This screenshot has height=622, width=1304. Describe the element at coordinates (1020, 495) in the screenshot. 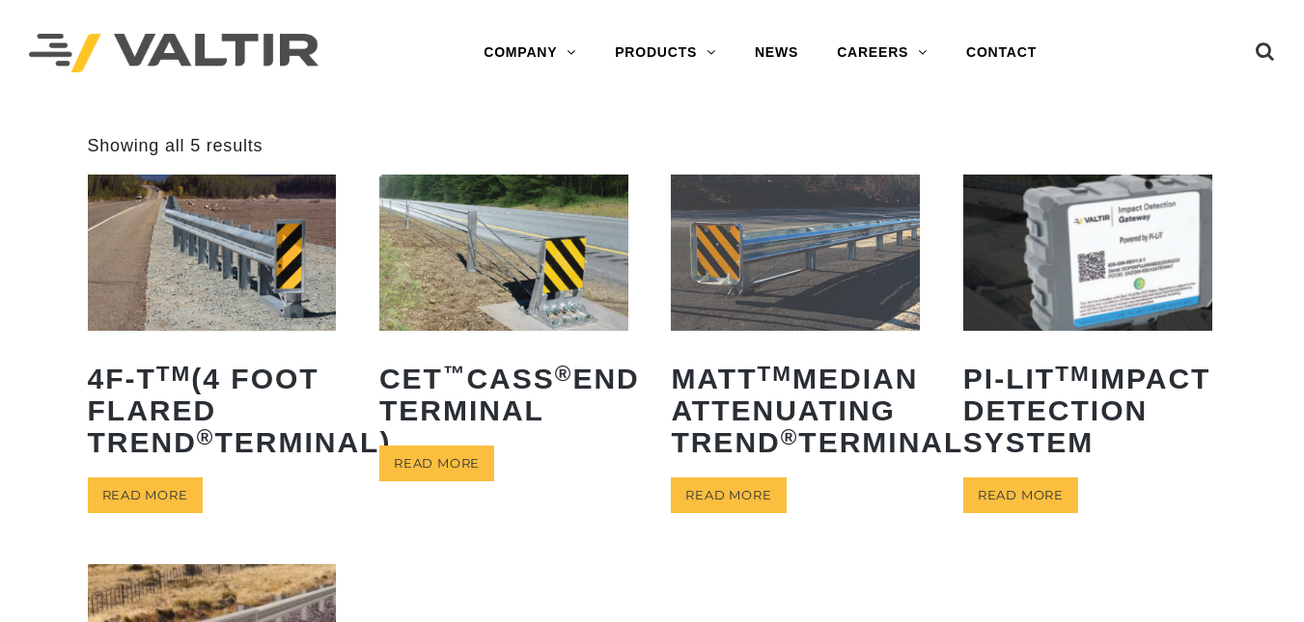

I see `a: Read more about “PI-LITTM Impact Detection System”` at that location.